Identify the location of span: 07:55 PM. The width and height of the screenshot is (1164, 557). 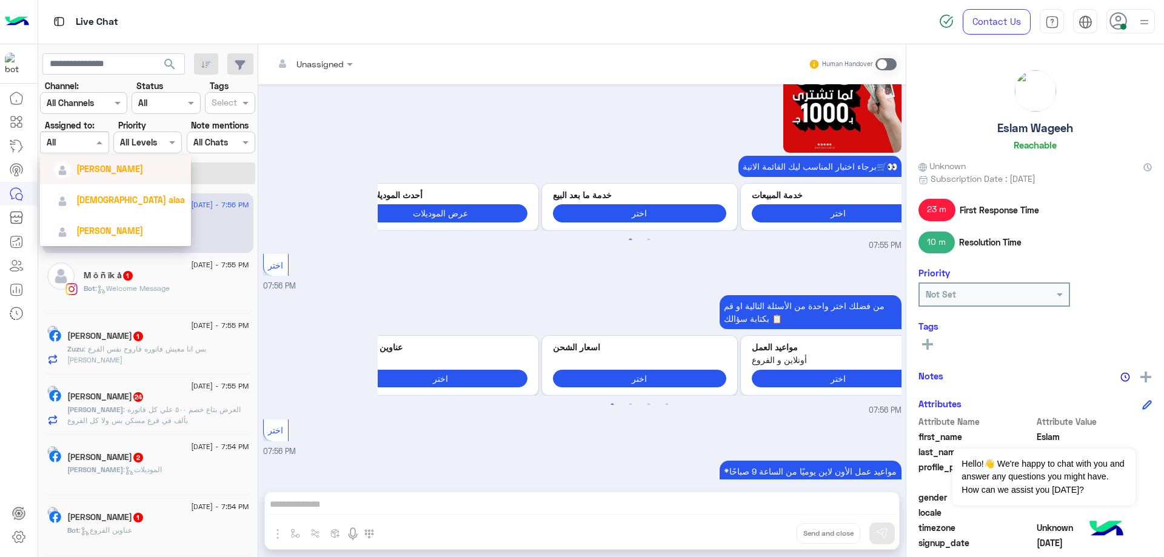
(885, 246).